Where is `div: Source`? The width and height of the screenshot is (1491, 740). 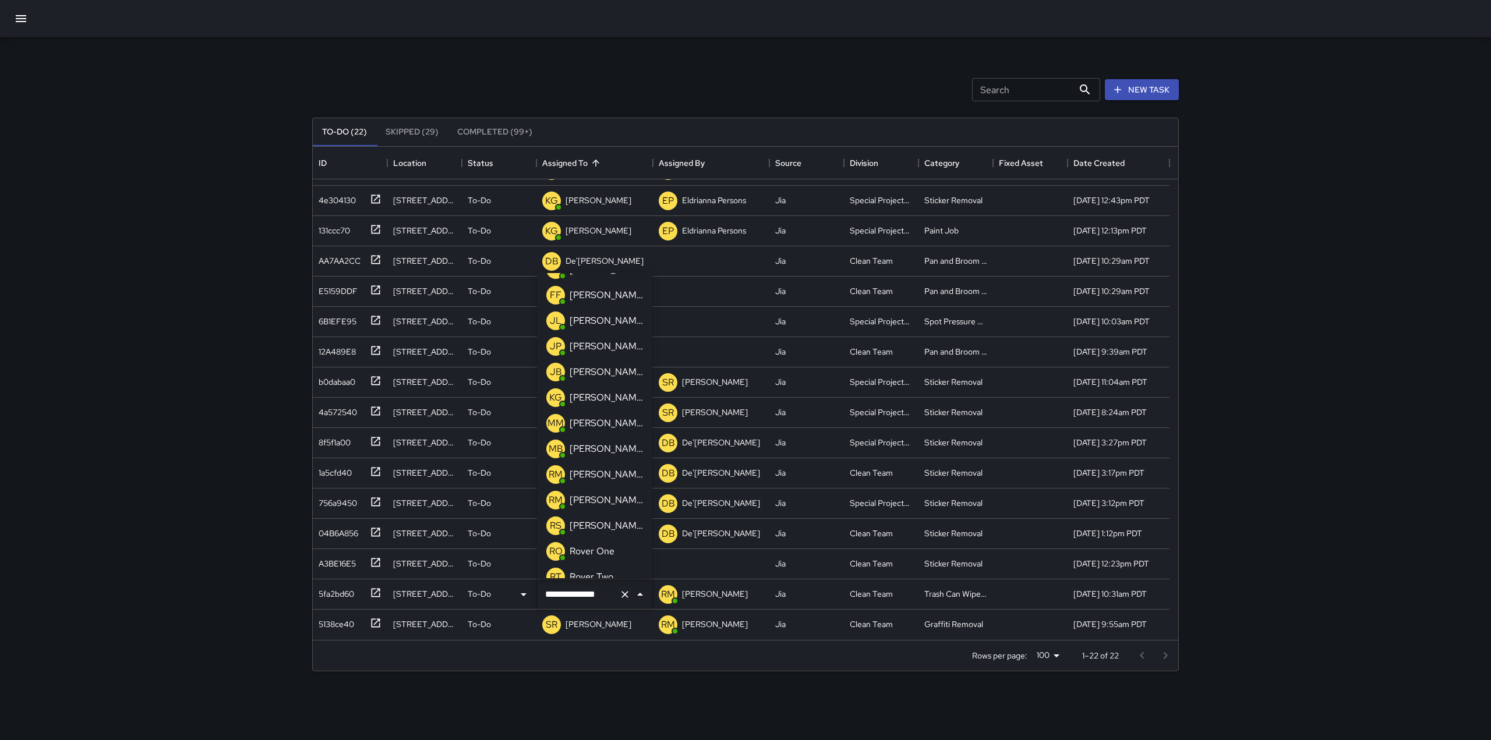
div: Source is located at coordinates (788, 163).